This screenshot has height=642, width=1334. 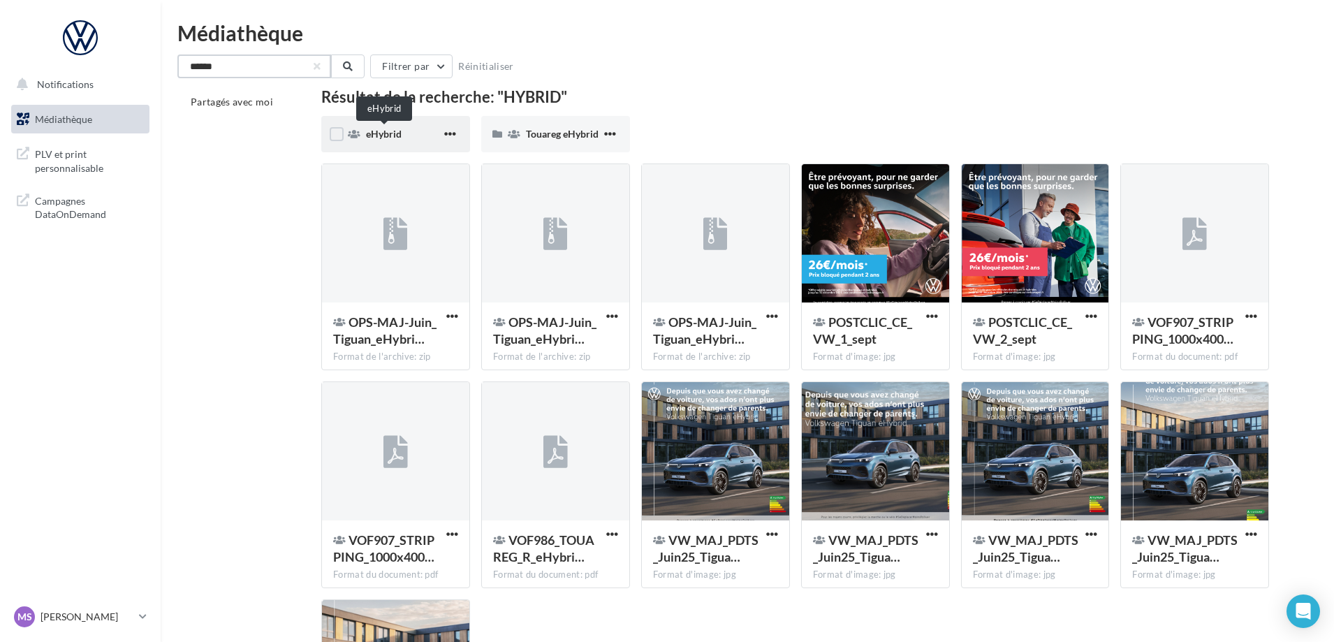 What do you see at coordinates (232, 101) in the screenshot?
I see `span: Partagés avec moi` at bounding box center [232, 101].